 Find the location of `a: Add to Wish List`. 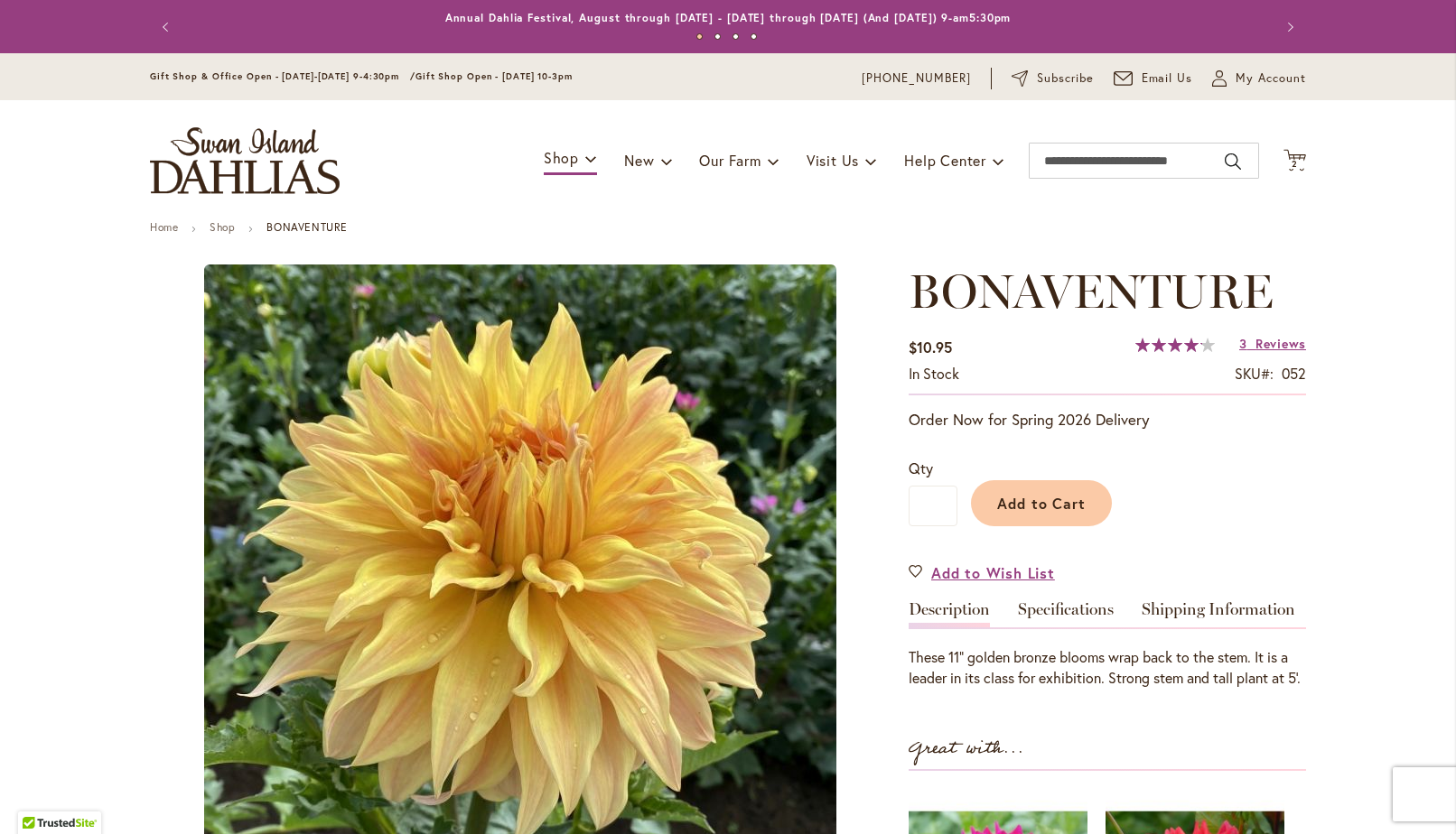

a: Add to Wish List is located at coordinates (982, 572).